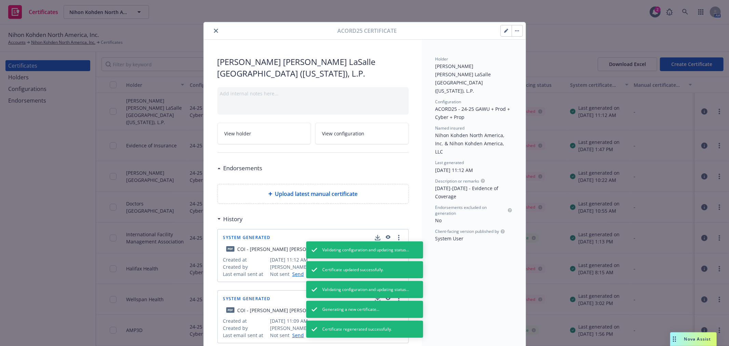  I want to click on a: more, so click(399, 237).